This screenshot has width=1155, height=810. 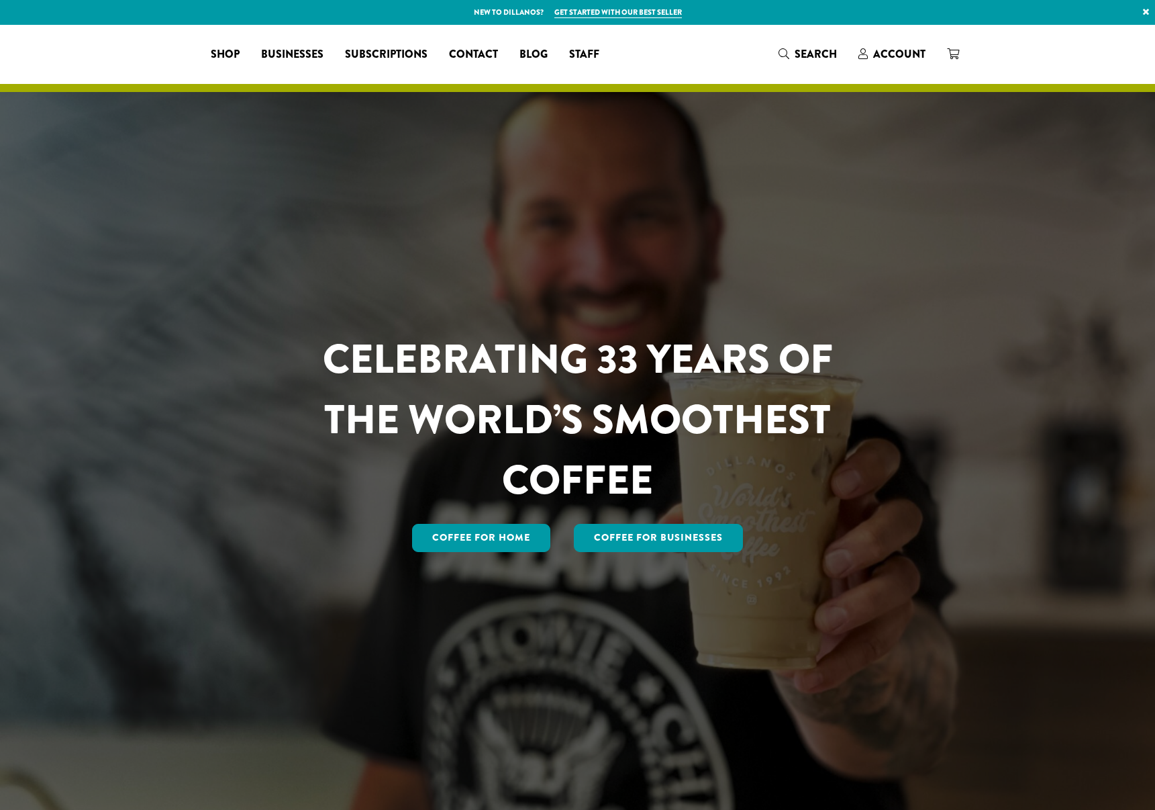 What do you see at coordinates (473, 54) in the screenshot?
I see `span: Contact` at bounding box center [473, 54].